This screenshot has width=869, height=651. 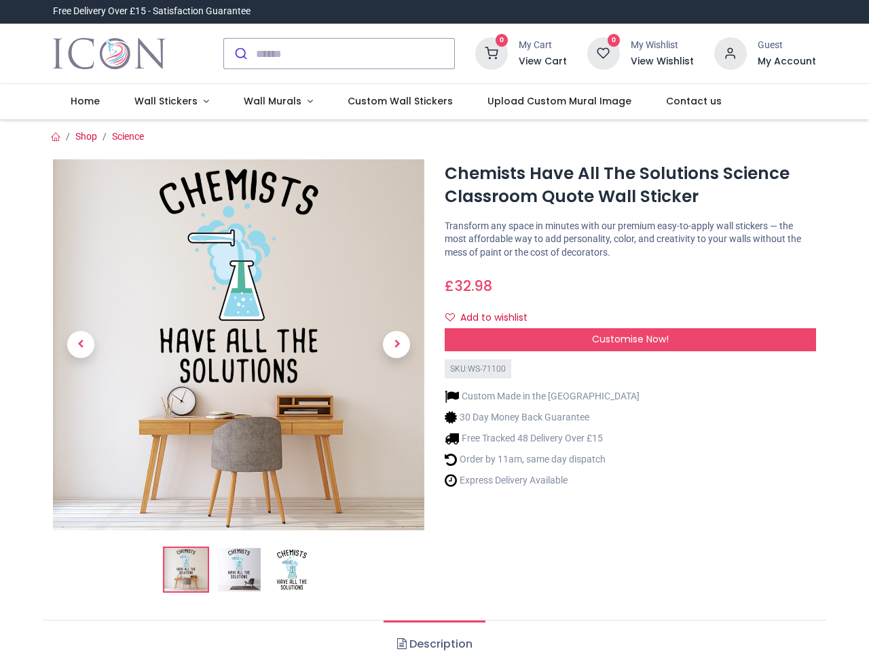 I want to click on span: Upload Custom Mural Image, so click(x=559, y=101).